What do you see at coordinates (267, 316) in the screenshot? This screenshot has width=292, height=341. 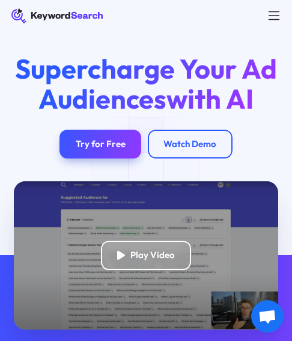 I see `a: Open chat` at bounding box center [267, 316].